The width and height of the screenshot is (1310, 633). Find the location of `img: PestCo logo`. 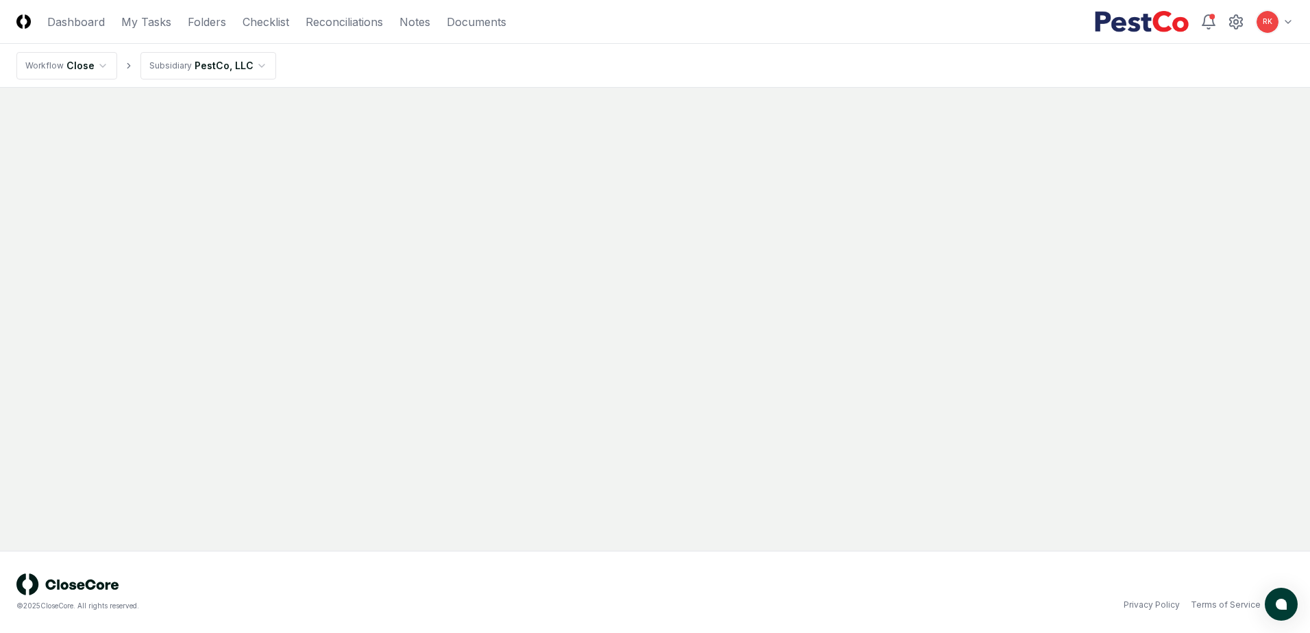

img: PestCo logo is located at coordinates (1141, 22).